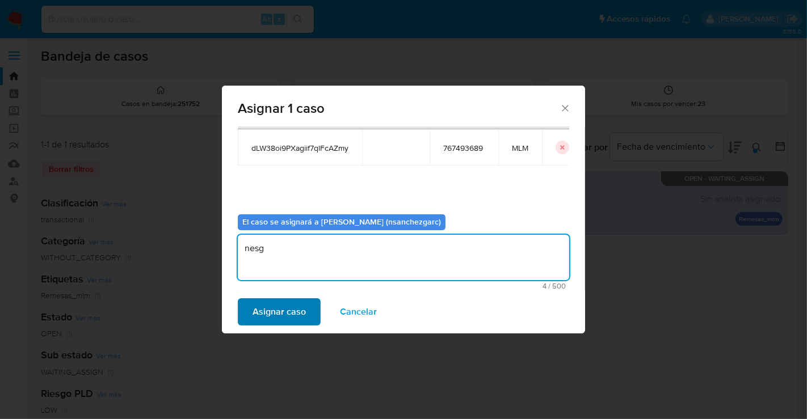  I want to click on span: dLW38oi9PXagiif7qlFcAZmy, so click(300, 148).